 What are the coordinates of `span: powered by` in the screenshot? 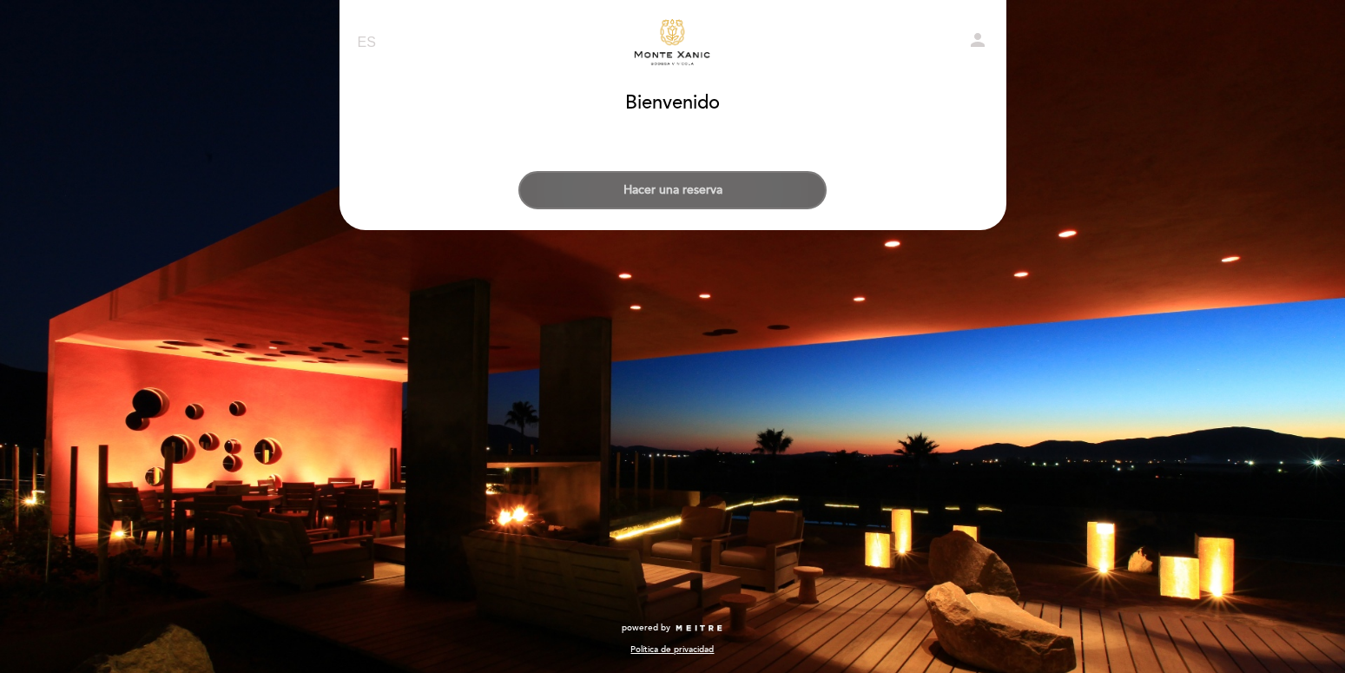 It's located at (646, 628).